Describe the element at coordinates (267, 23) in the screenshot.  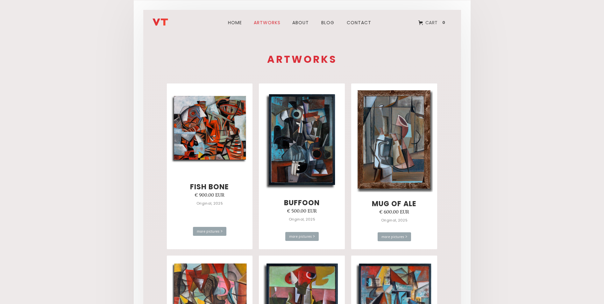
I see `a: ARTWORks` at that location.